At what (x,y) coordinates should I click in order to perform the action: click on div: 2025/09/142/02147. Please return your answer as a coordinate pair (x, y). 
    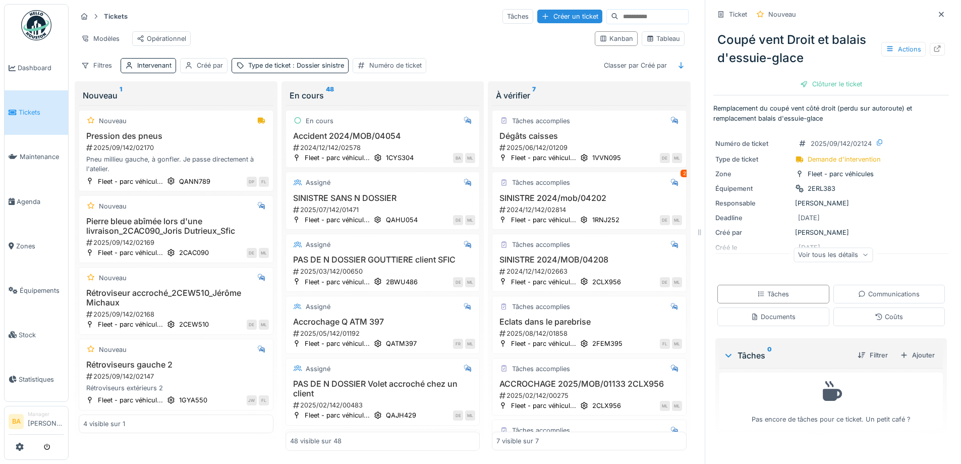
    Looking at the image, I should click on (177, 376).